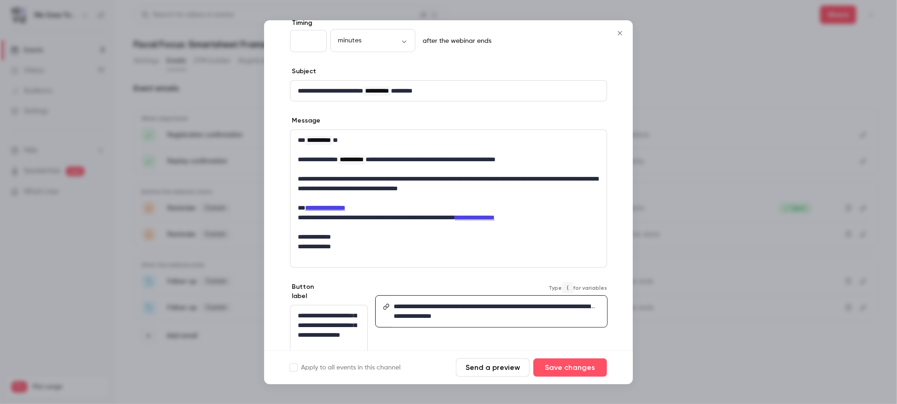  I want to click on button: Save changes, so click(570, 368).